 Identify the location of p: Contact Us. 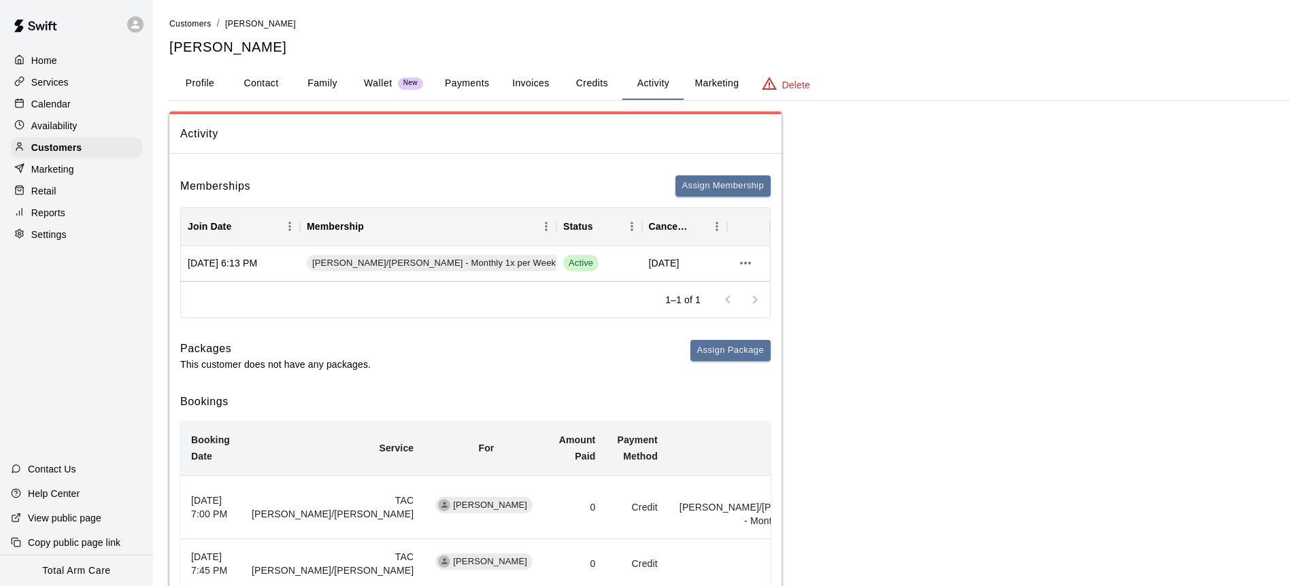
(52, 469).